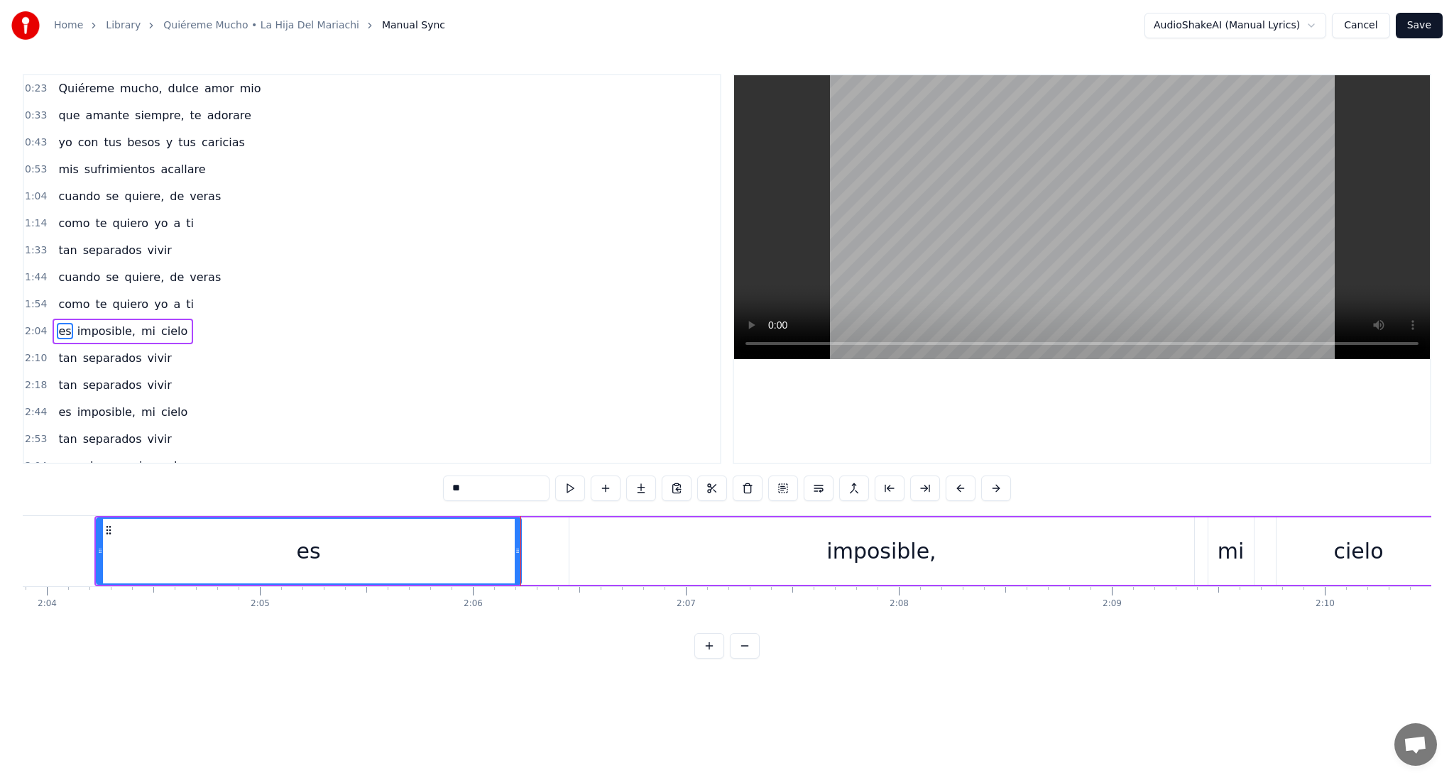 The image size is (1454, 780). I want to click on div: 2:09, so click(1112, 604).